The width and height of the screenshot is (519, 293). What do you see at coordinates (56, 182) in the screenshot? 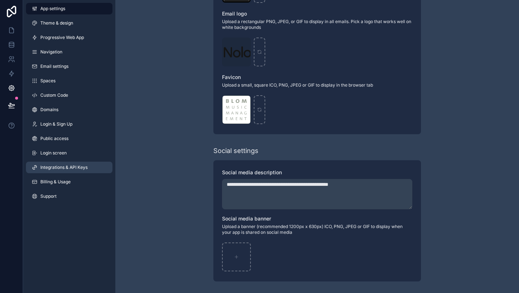
I see `span: Billing & Usage` at bounding box center [56, 182].